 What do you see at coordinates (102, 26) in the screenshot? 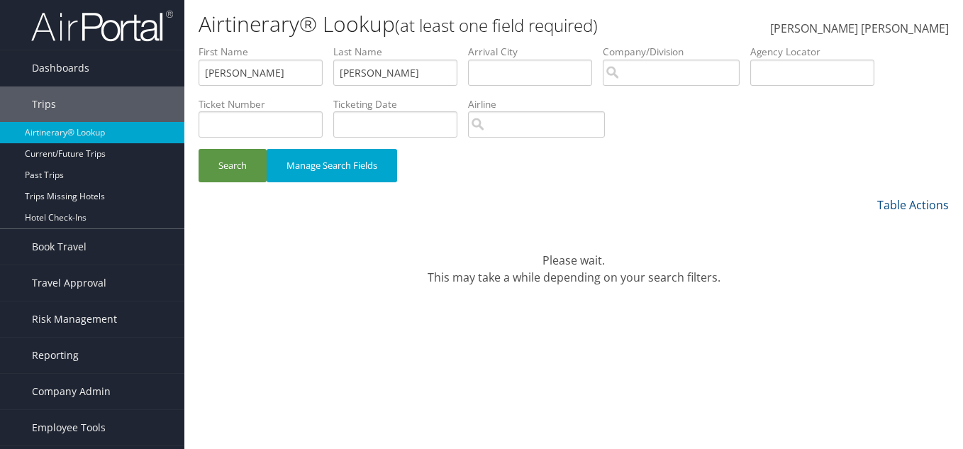
I see `img: airportal-logo.png` at bounding box center [102, 26].